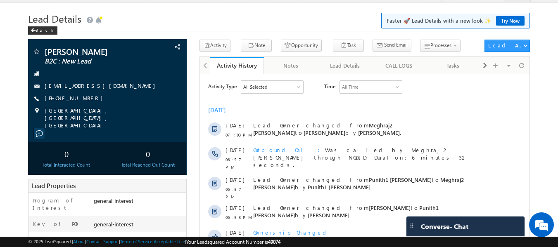  What do you see at coordinates (398, 66) in the screenshot?
I see `div: CALL LOGS` at bounding box center [398, 66].